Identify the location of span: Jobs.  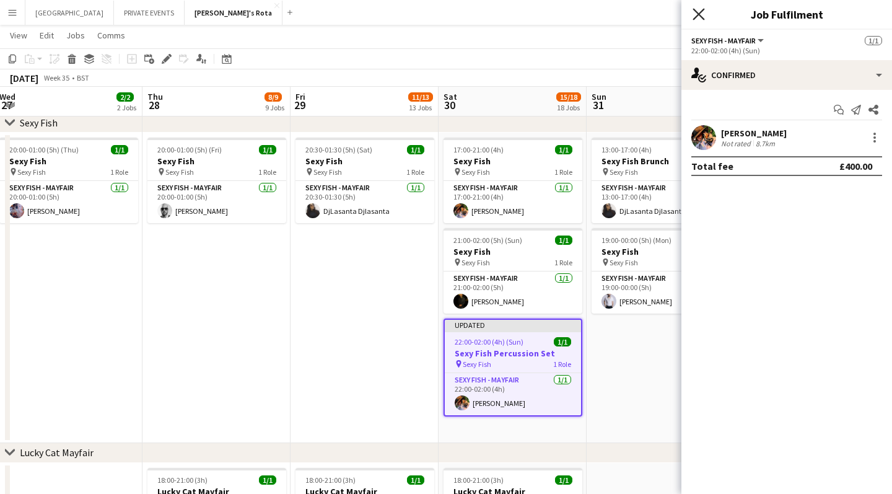
(76, 35).